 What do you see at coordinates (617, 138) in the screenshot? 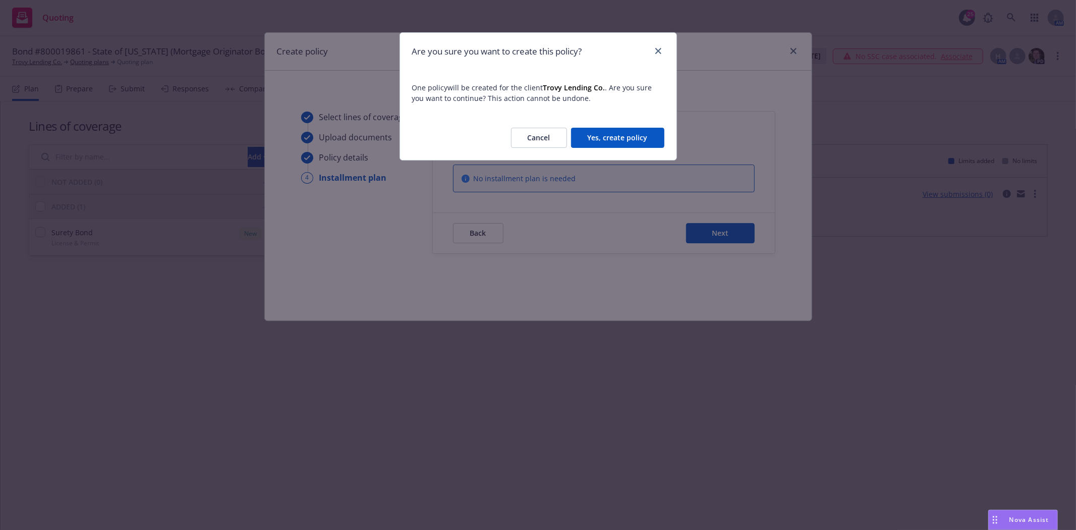
I see `button: Yes, create policy` at bounding box center [617, 138].